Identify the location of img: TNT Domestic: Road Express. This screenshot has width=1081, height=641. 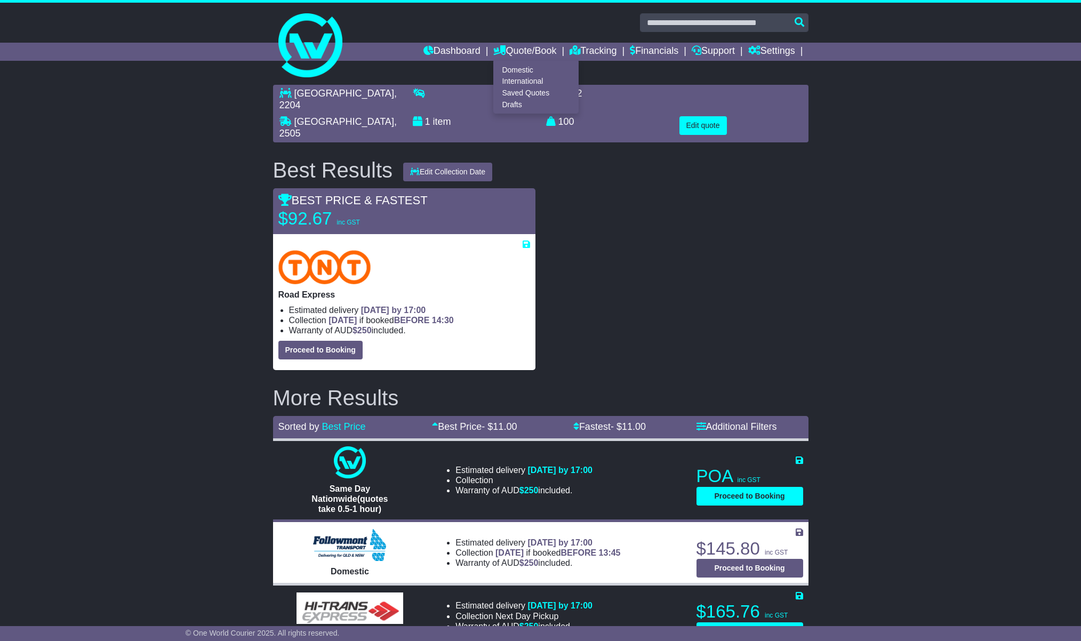
(325, 267).